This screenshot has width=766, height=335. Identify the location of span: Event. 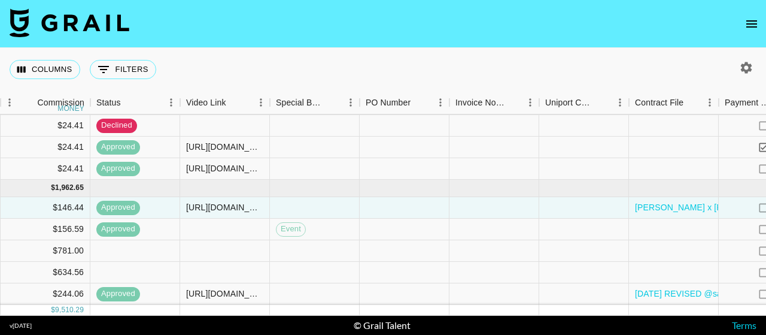
(291, 229).